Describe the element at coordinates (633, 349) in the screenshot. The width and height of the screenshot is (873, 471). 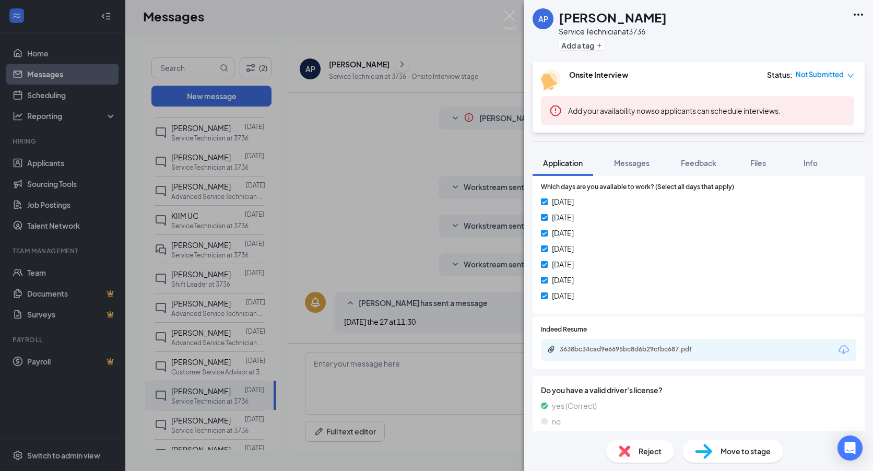
I see `div: 3638bc34cad9e6695bc8d6b29cfbc687.pdf` at that location.